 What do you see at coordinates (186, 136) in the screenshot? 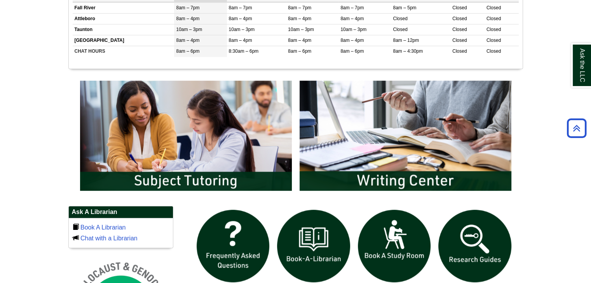
I see `img: Subject Tutoring Information` at bounding box center [186, 136].